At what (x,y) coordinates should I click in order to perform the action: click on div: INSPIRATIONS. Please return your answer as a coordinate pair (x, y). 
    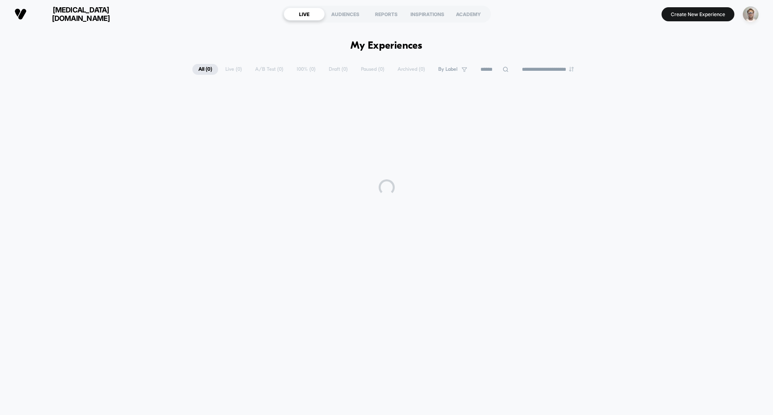
    Looking at the image, I should click on (427, 14).